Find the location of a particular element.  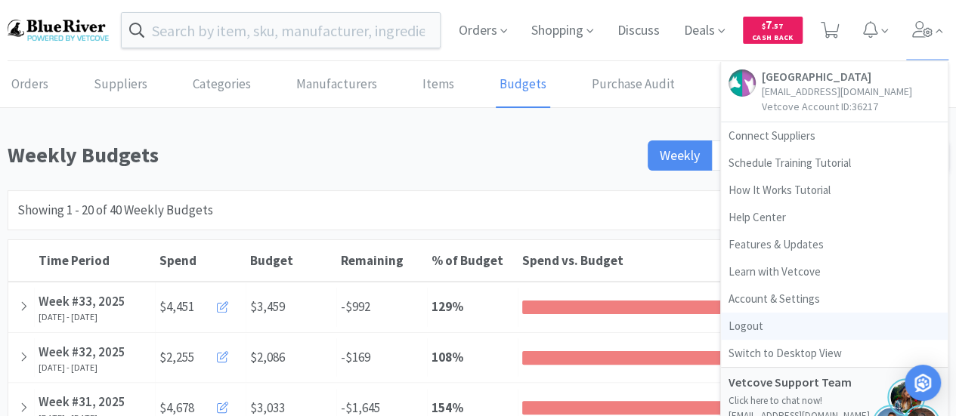

div: % of Budget is located at coordinates (473, 261).